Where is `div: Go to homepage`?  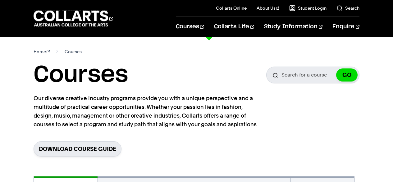
div: Go to homepage is located at coordinates (73, 18).